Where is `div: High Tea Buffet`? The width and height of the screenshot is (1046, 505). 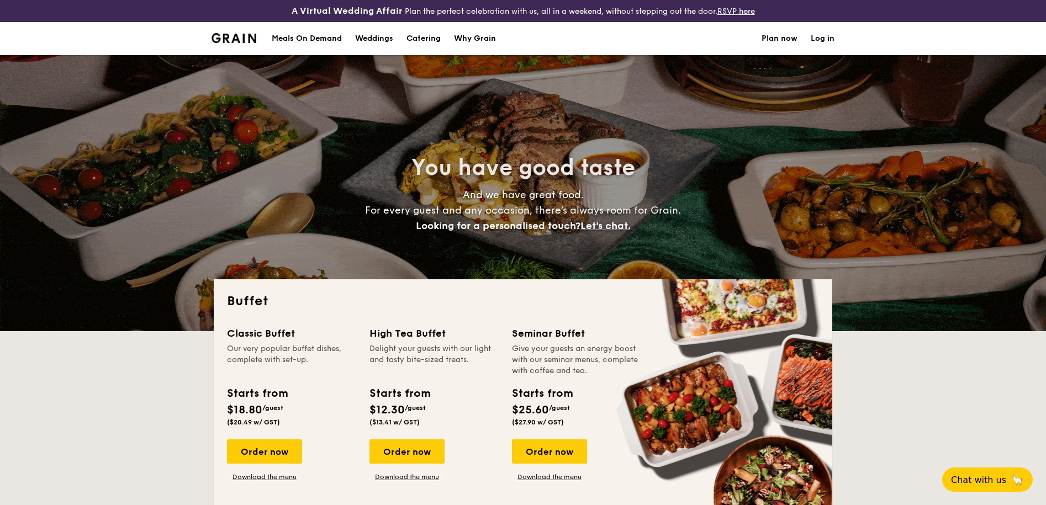
div: High Tea Buffet is located at coordinates (434, 334).